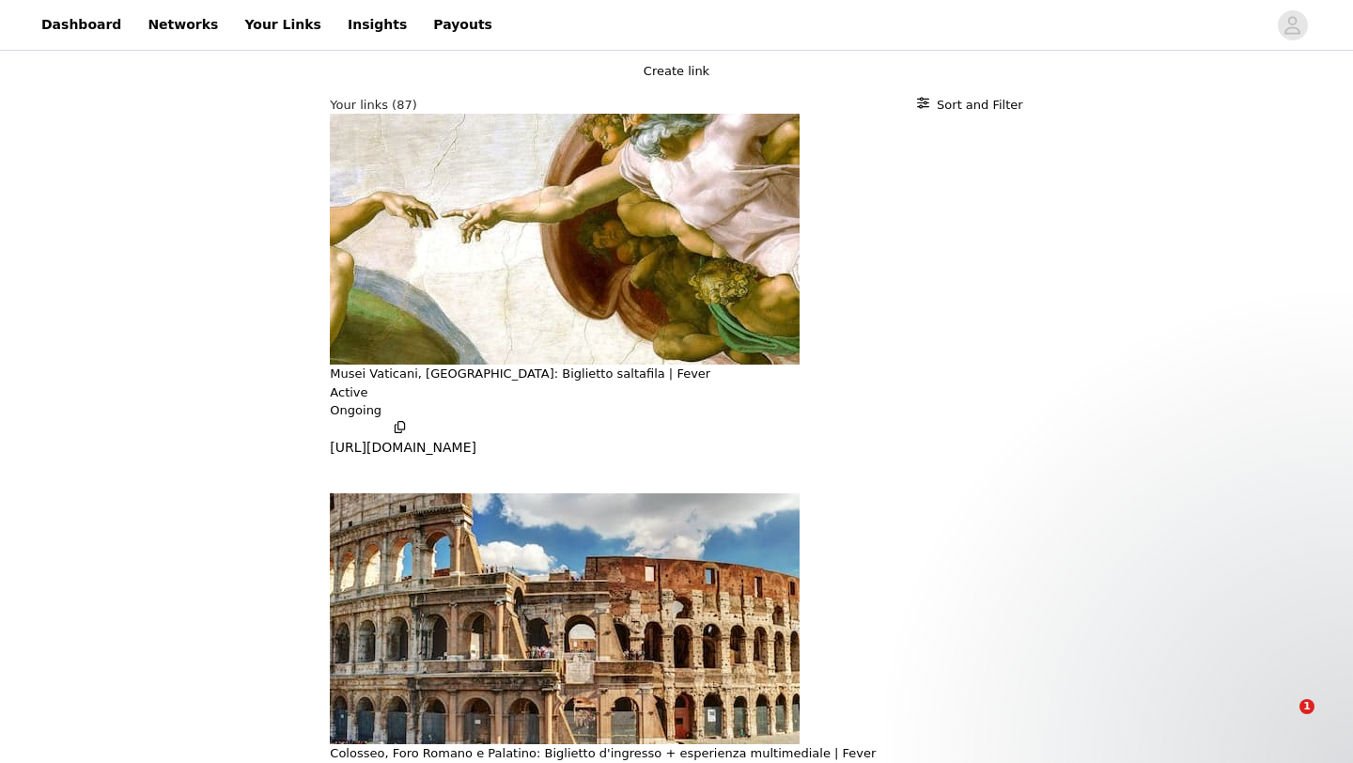 The width and height of the screenshot is (1353, 763). What do you see at coordinates (1292, 25) in the screenshot?
I see `div: avatar` at bounding box center [1292, 25].